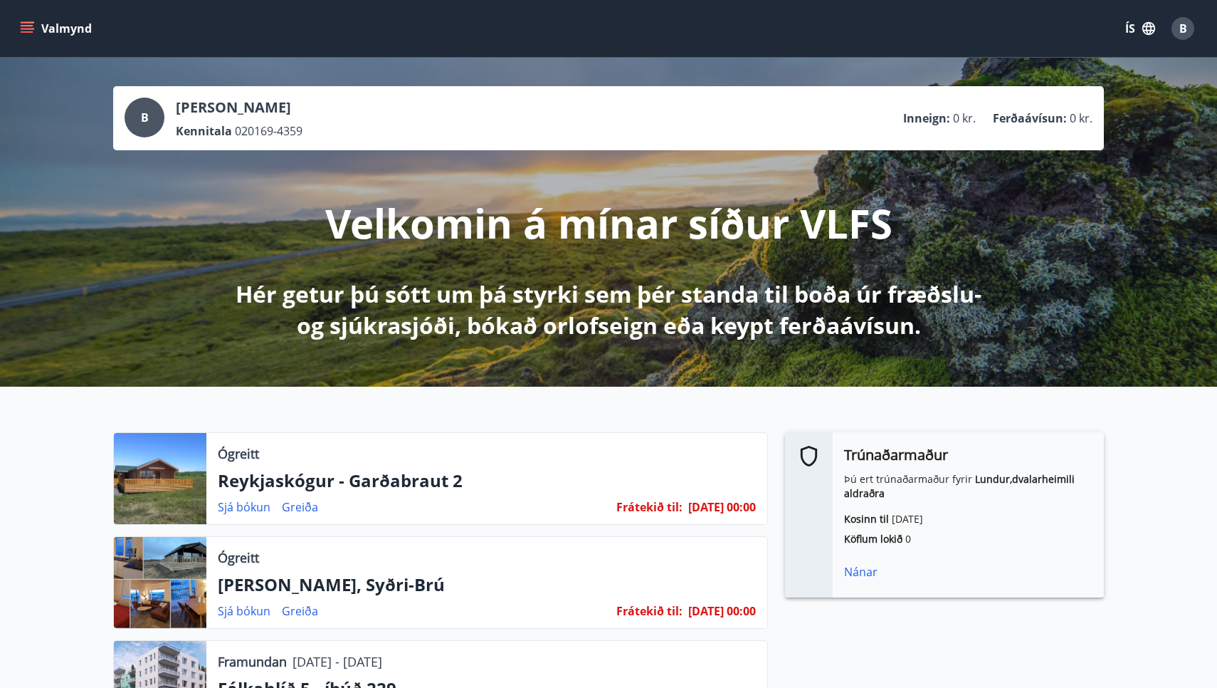 This screenshot has width=1217, height=688. What do you see at coordinates (968, 455) in the screenshot?
I see `h6: Trúnaðarmaður` at bounding box center [968, 455].